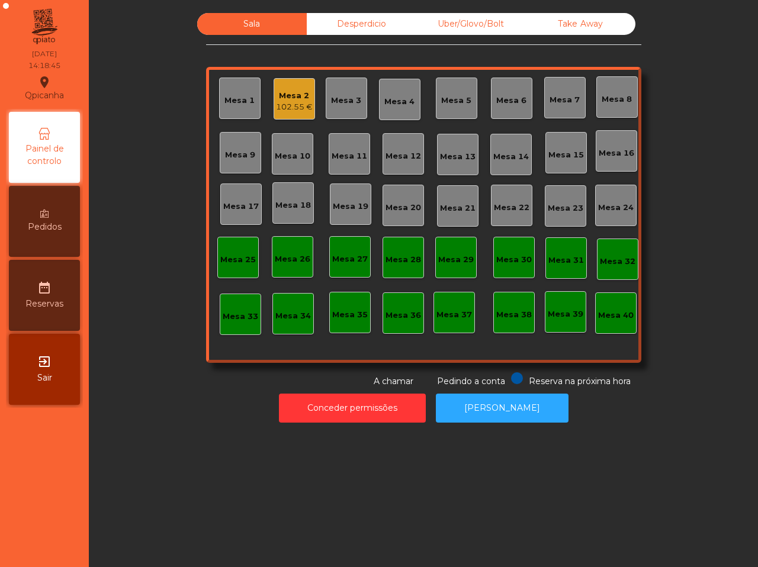 Image resolution: width=758 pixels, height=567 pixels. Describe the element at coordinates (44, 304) in the screenshot. I see `span: Reservas` at that location.